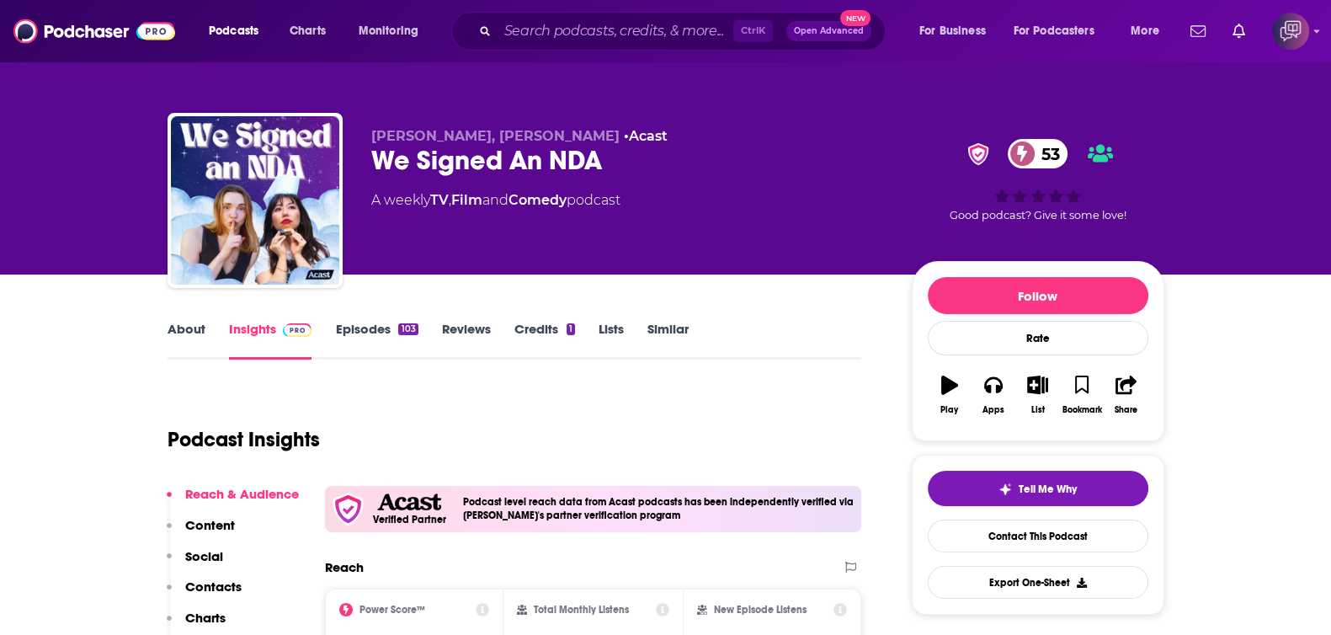 Image resolution: width=1331 pixels, height=635 pixels. Describe the element at coordinates (407, 329) in the screenshot. I see `div: 103` at that location.